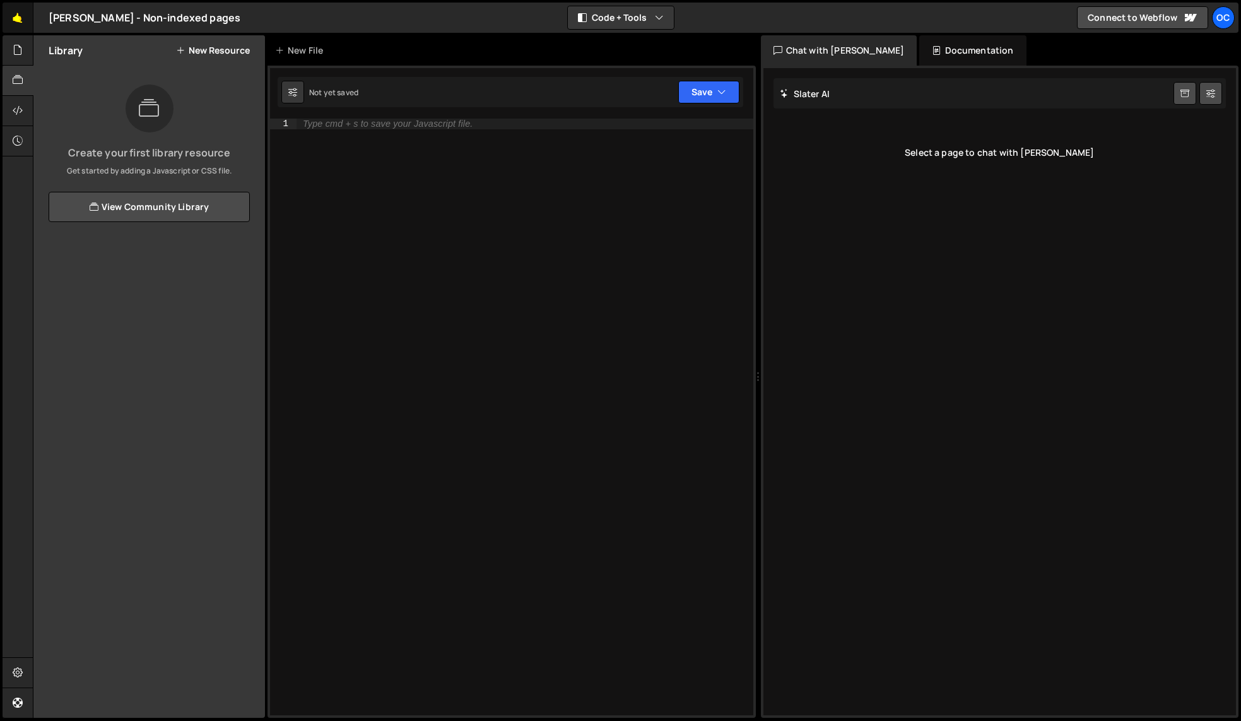  What do you see at coordinates (1224, 18) in the screenshot?
I see `div: OC` at bounding box center [1224, 18].